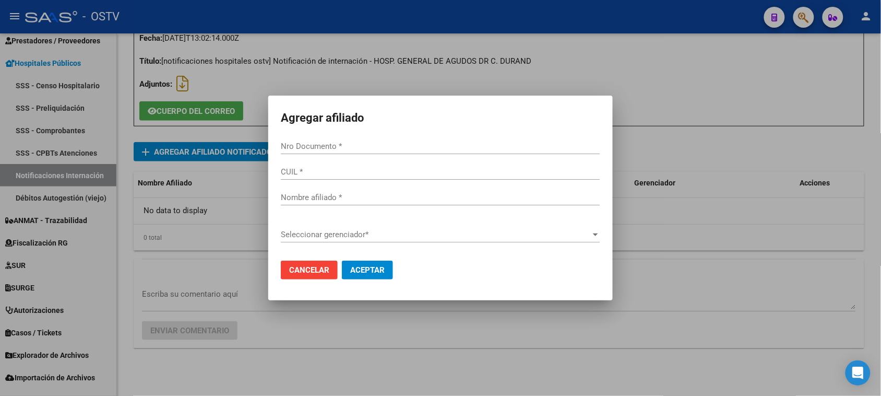 The width and height of the screenshot is (881, 396). Describe the element at coordinates (858, 373) in the screenshot. I see `div: Open Intercom Messenger` at that location.